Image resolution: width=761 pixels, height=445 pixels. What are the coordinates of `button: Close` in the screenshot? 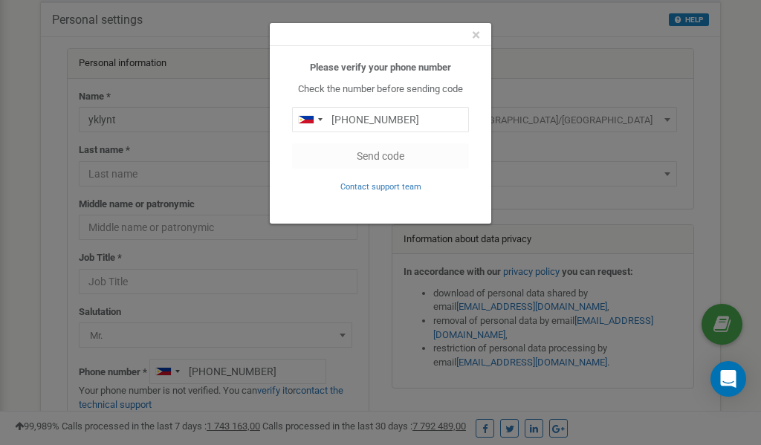 It's located at (475, 35).